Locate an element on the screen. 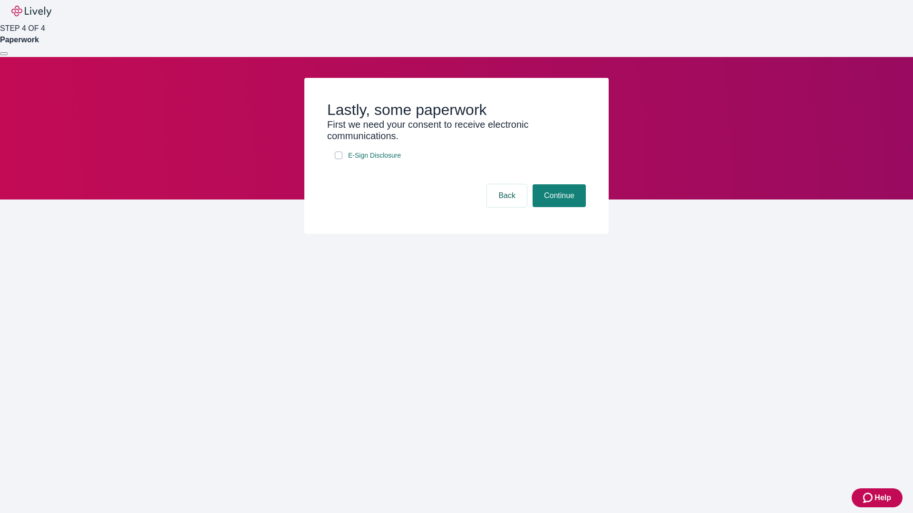  button: Zendesk support iconHelp is located at coordinates (877, 498).